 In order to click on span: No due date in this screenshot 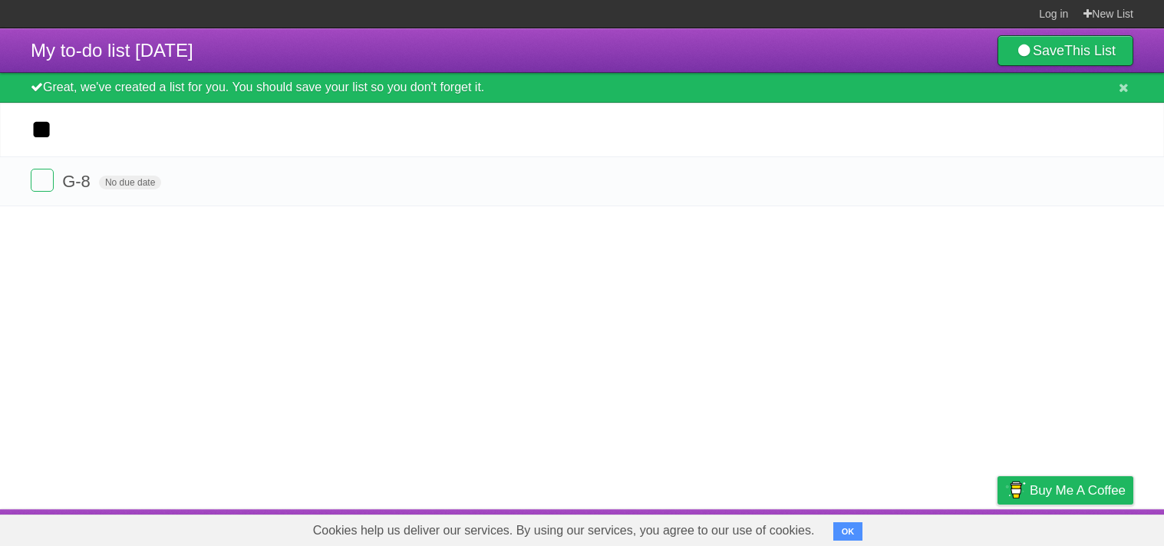, I will do `click(130, 183)`.